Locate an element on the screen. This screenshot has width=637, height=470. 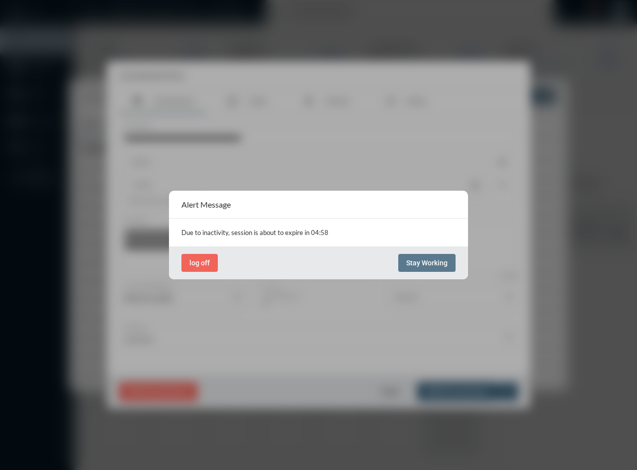
h2: Alert Message is located at coordinates (206, 204).